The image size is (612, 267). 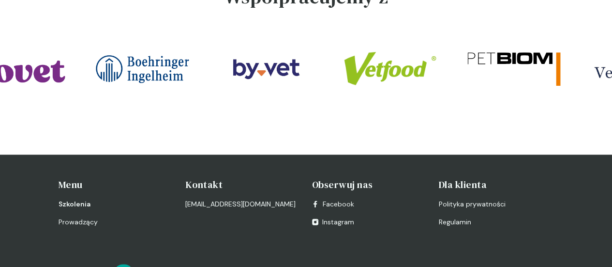 I want to click on img: Z5pMJZbqstJ9-ALo_Petbiom.svg, so click(x=514, y=69).